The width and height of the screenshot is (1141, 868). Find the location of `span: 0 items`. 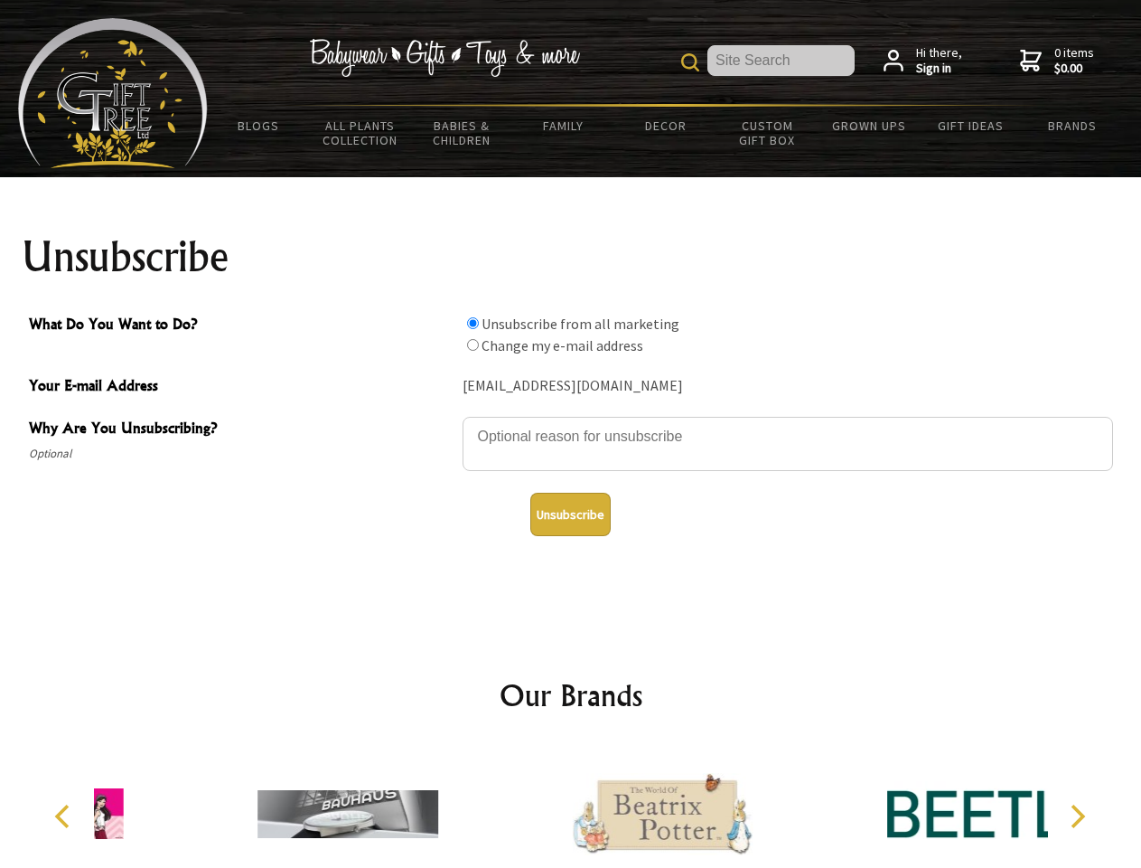

span: 0 items is located at coordinates (1074, 61).